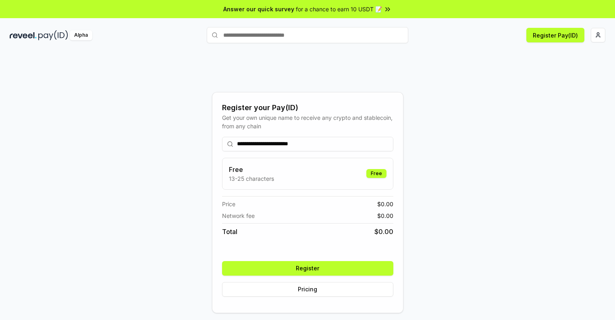  I want to click on button: Pricing, so click(308, 289).